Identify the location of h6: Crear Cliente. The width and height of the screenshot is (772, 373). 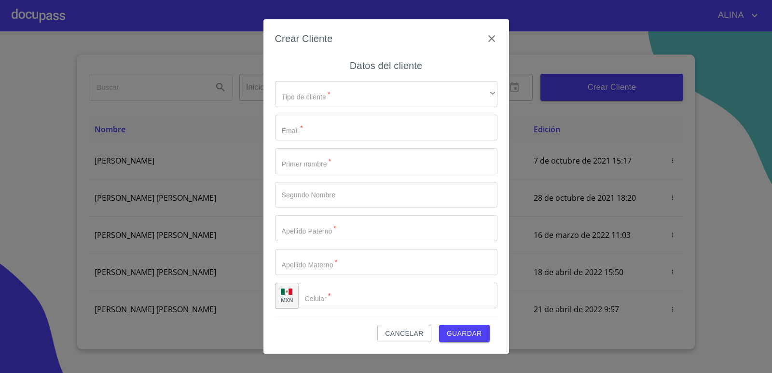
(304, 39).